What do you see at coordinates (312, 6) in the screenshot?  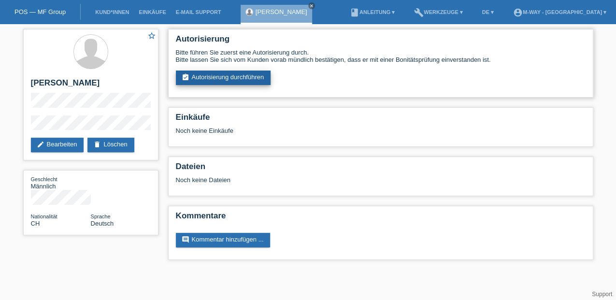 I see `i: close` at bounding box center [312, 6].